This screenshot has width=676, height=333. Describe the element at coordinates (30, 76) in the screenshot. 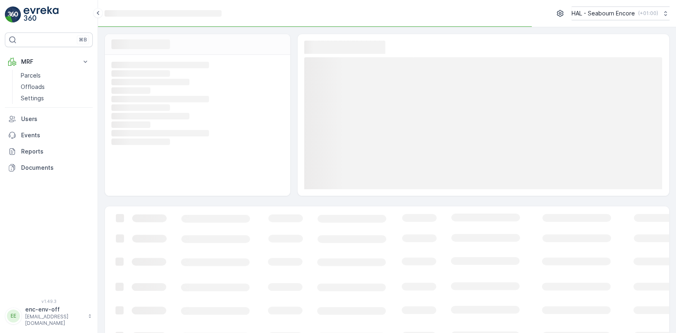

I see `p: Parcels` at that location.